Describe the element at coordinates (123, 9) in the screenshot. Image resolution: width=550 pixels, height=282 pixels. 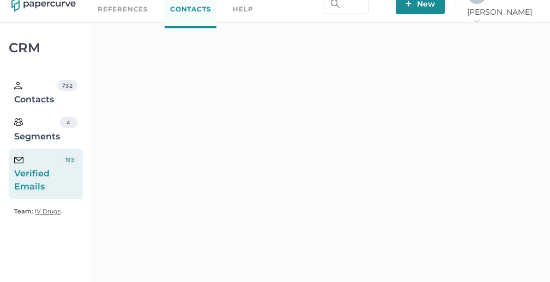
I see `a: References` at that location.